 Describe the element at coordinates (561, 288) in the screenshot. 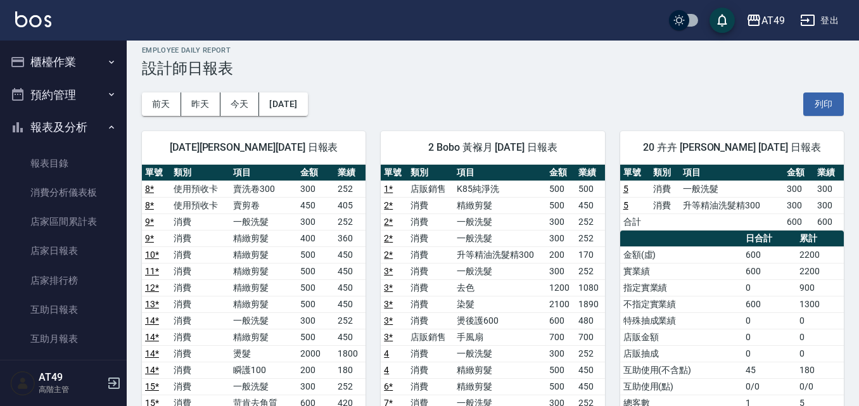

I see `td: 1200` at that location.